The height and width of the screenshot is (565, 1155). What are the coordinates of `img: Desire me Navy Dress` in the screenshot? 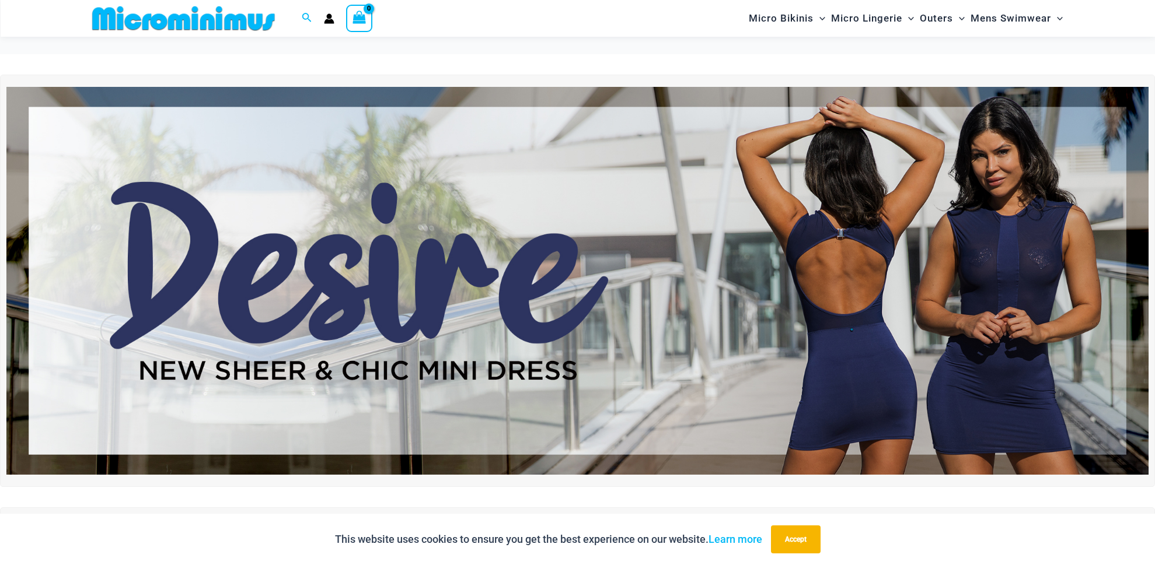 It's located at (577, 281).